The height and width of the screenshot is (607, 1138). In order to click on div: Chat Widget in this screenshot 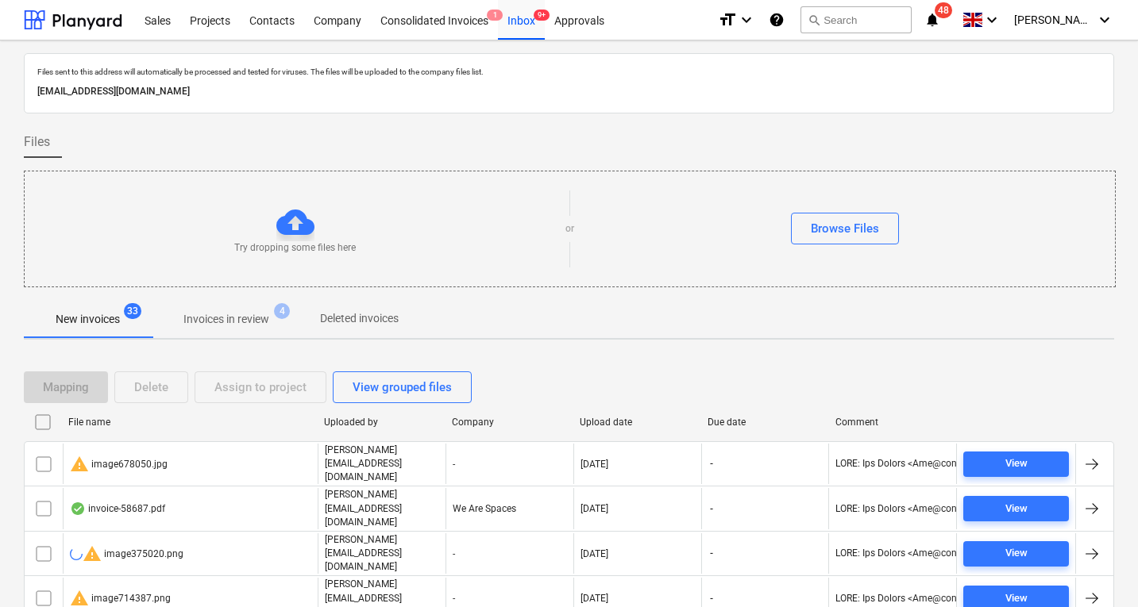, I will do `click(1098, 569)`.